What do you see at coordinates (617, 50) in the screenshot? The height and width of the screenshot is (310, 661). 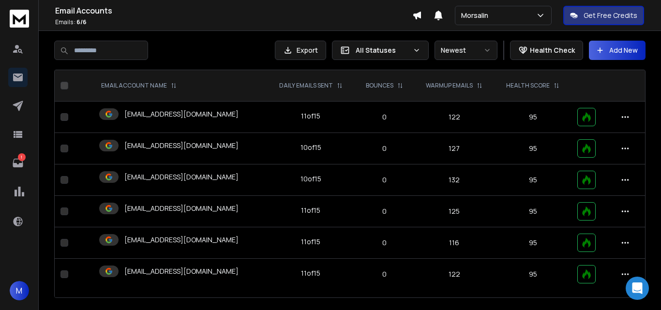 I see `button: Add New` at bounding box center [617, 50].